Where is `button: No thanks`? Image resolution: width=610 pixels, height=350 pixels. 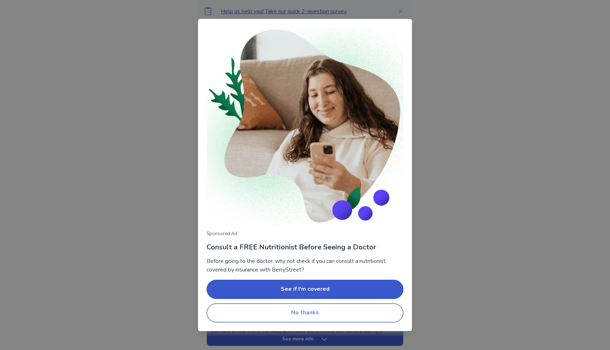
button: No thanks is located at coordinates (305, 313).